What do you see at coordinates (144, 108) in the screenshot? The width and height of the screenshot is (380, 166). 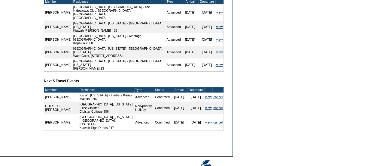 I see `td: Non-priority Holiday` at bounding box center [144, 108].